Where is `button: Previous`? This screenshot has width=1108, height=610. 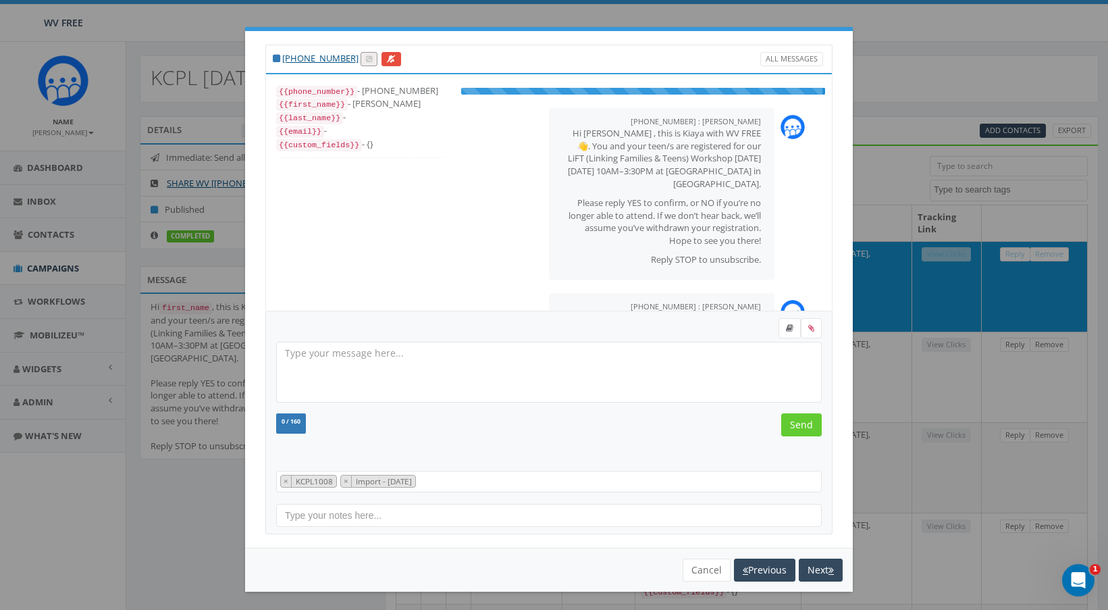
button: Previous is located at coordinates (764, 570).